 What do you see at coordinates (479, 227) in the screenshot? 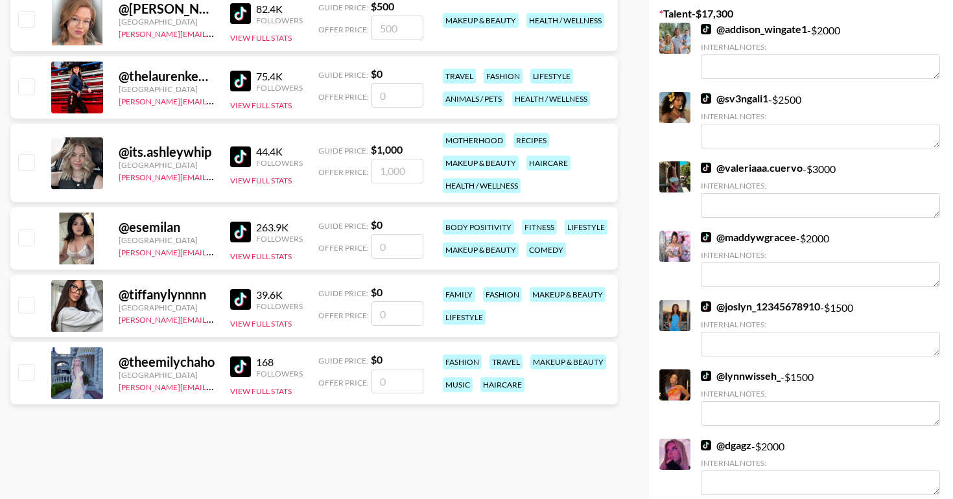
I see `div: body positivity` at bounding box center [479, 227].